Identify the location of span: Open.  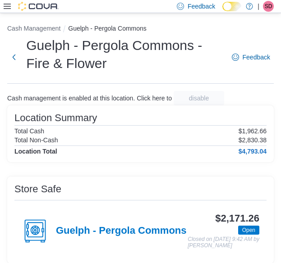
(248, 230).